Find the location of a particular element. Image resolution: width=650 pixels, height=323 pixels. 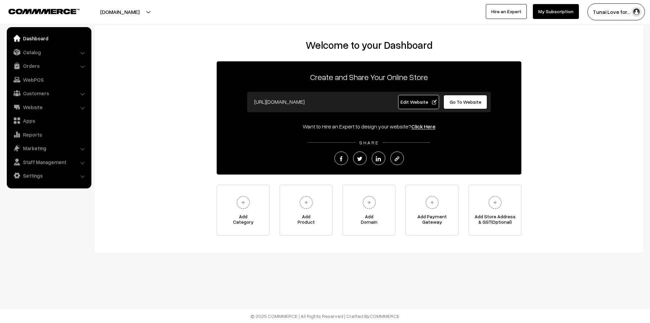

a: AddProduct is located at coordinates (306, 210).